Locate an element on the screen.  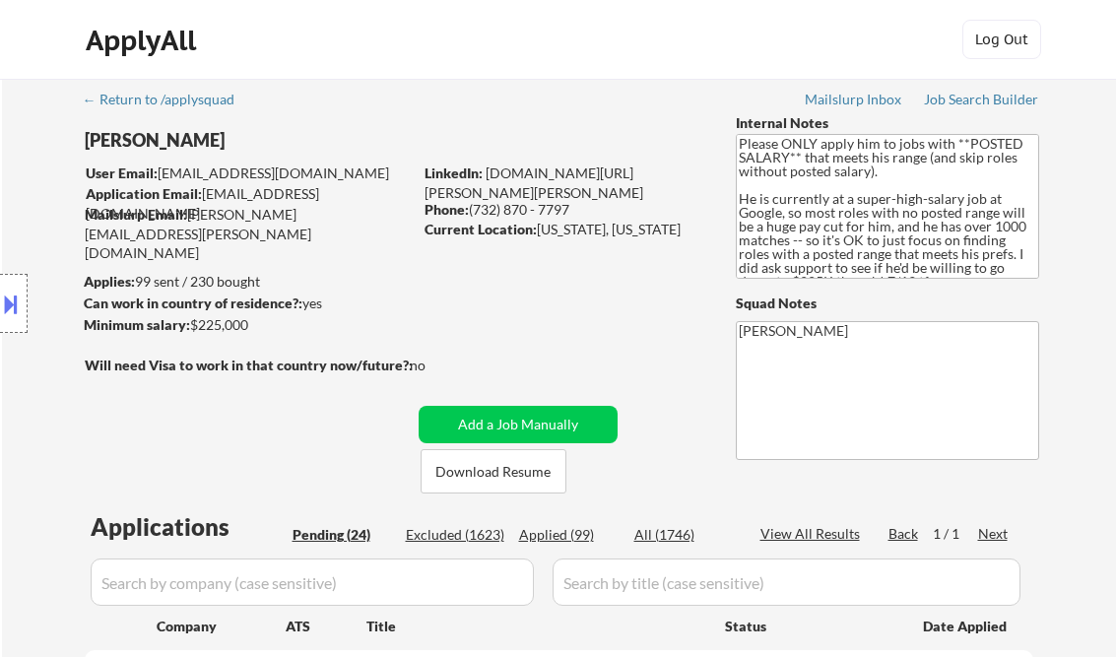
strong: Phone: is located at coordinates (446, 209).